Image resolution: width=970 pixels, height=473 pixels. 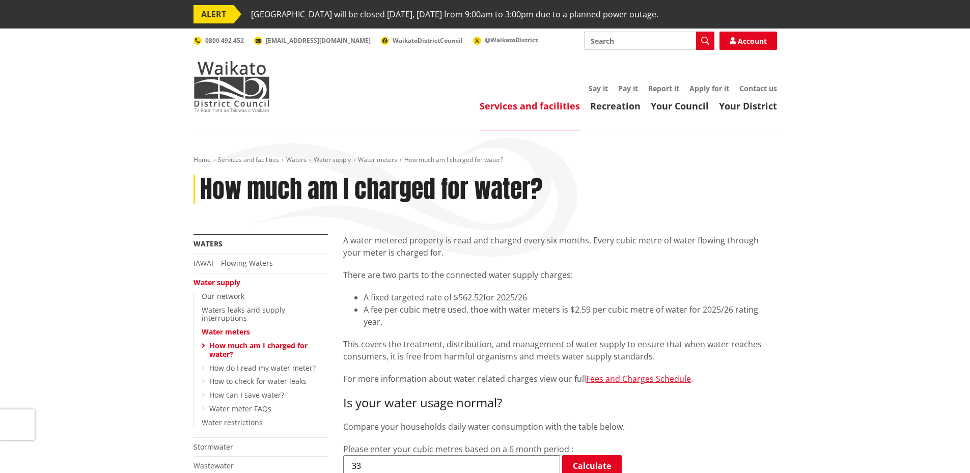 I want to click on p: A water metered property is read and charged every six months. Every cubic metre of water flowing..., so click(x=560, y=246).